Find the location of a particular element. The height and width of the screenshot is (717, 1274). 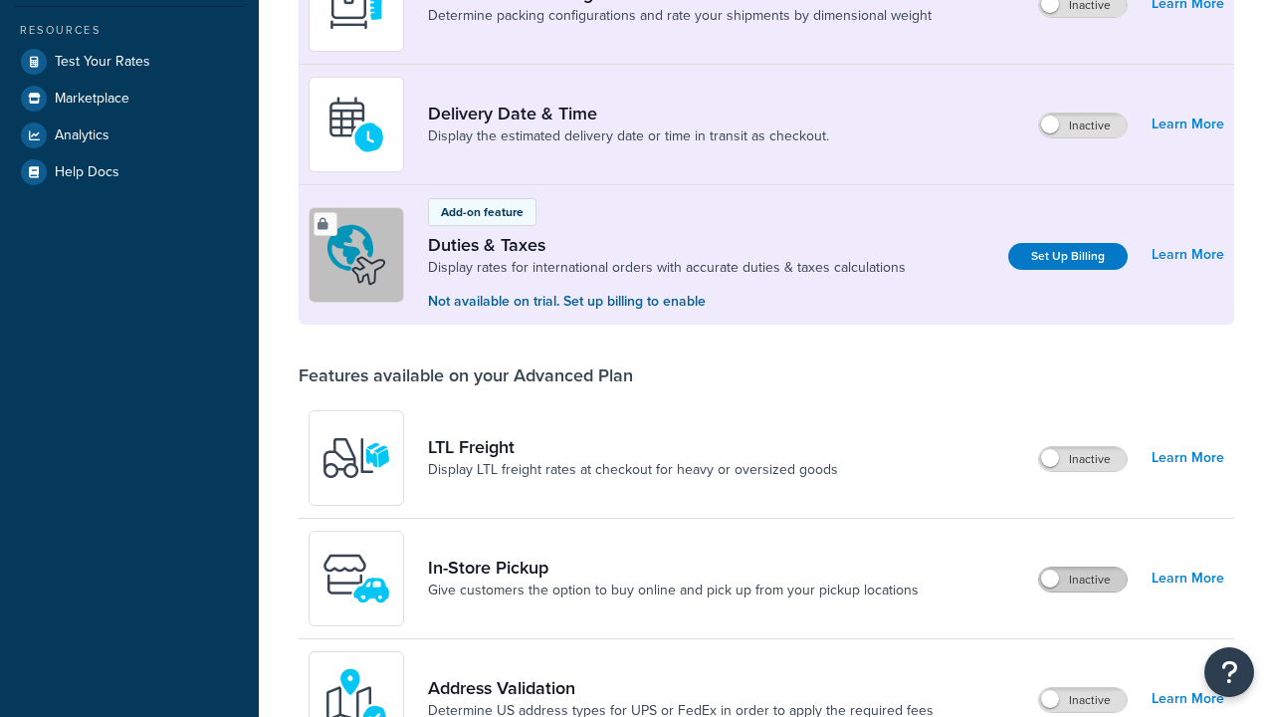

p: Add-on feature is located at coordinates (482, 212).